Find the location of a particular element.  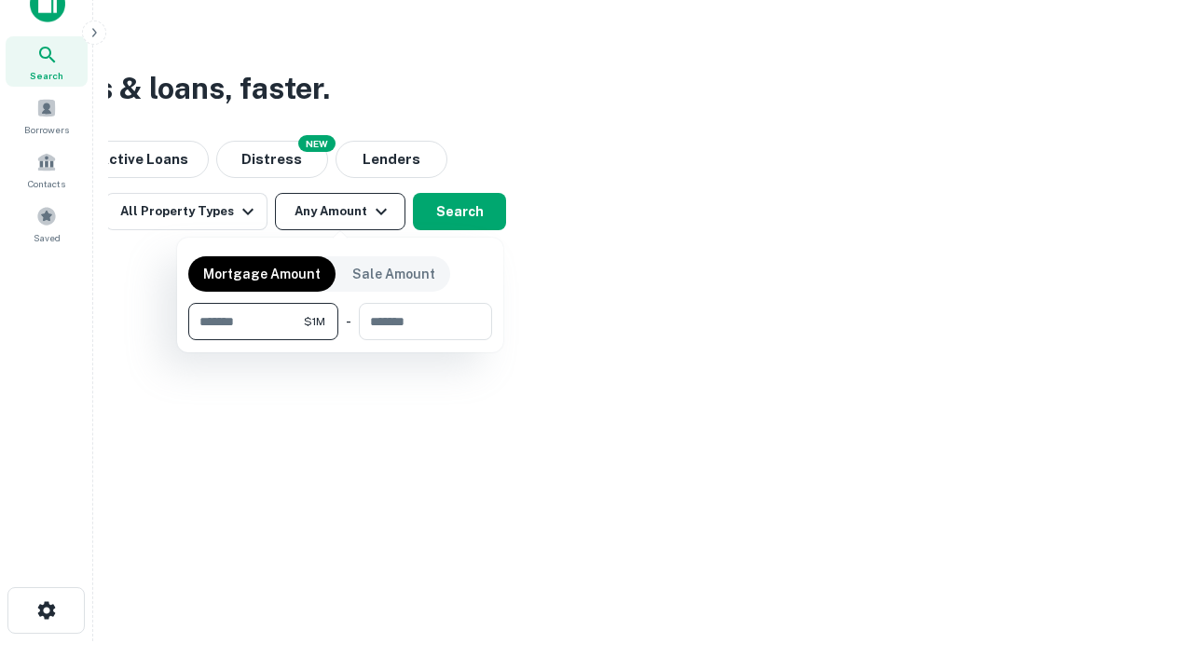

span: $1M is located at coordinates (314, 322).